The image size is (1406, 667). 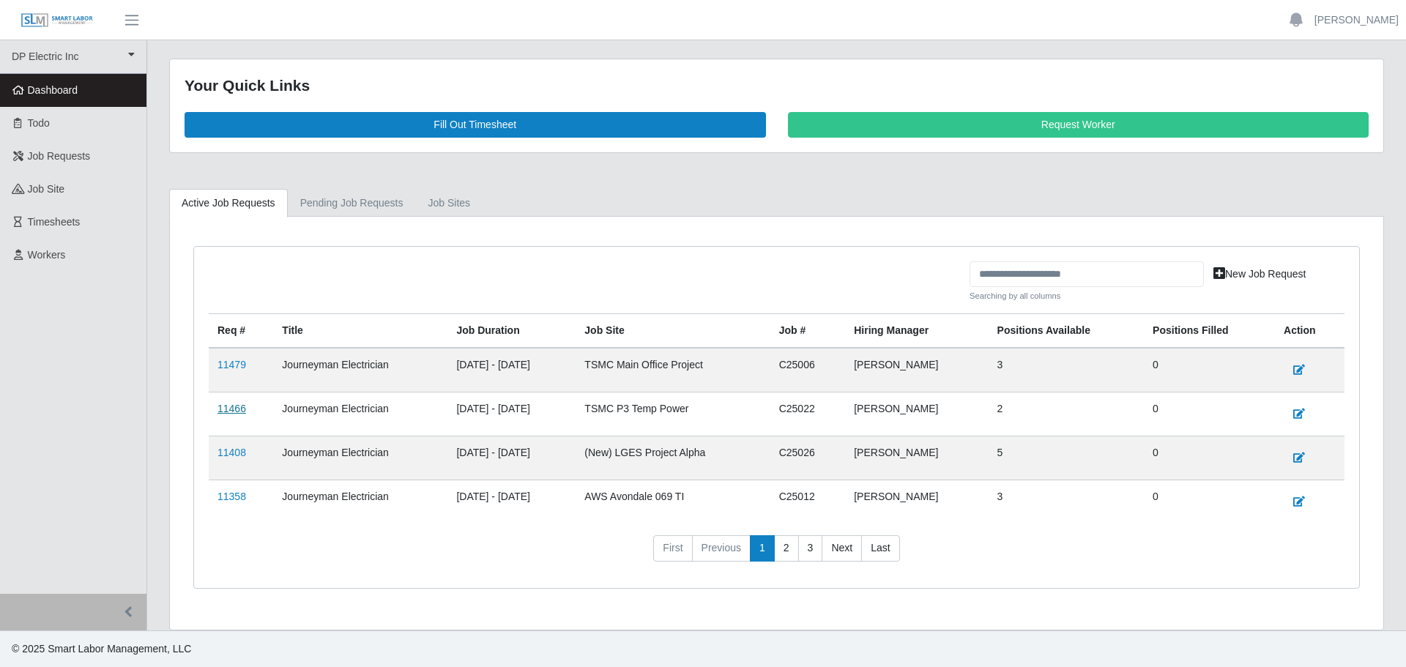 I want to click on a: 3, so click(x=811, y=549).